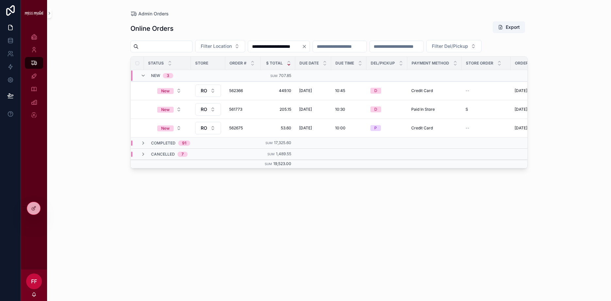 Image resolution: width=611 pixels, height=301 pixels. I want to click on span: 562675, so click(243, 128).